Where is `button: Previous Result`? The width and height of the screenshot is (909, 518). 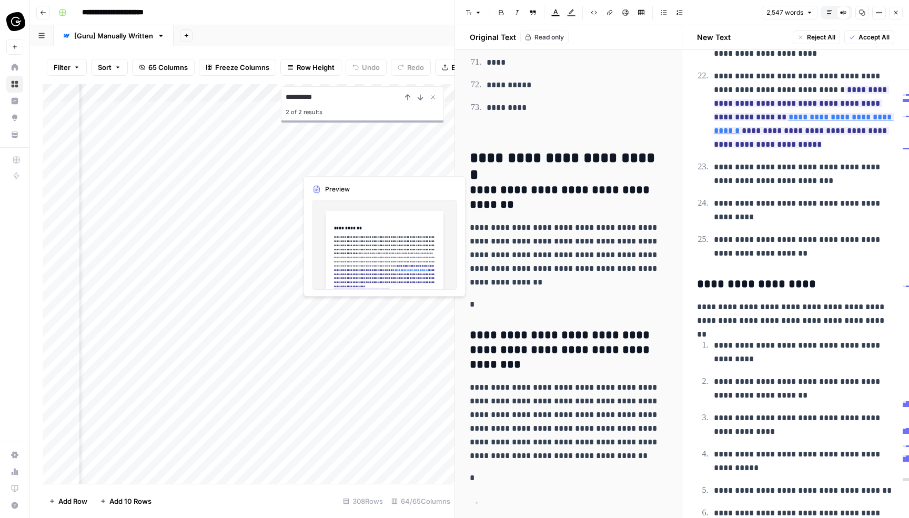 button: Previous Result is located at coordinates (408, 97).